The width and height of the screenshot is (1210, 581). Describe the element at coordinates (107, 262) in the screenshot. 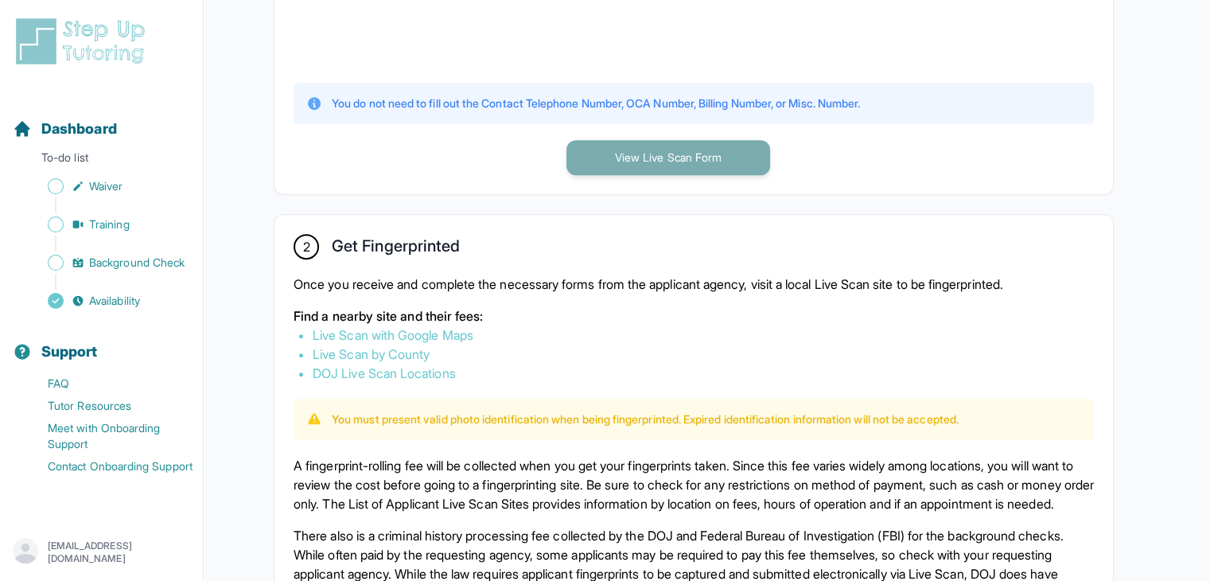

I see `a: Background Check` at that location.